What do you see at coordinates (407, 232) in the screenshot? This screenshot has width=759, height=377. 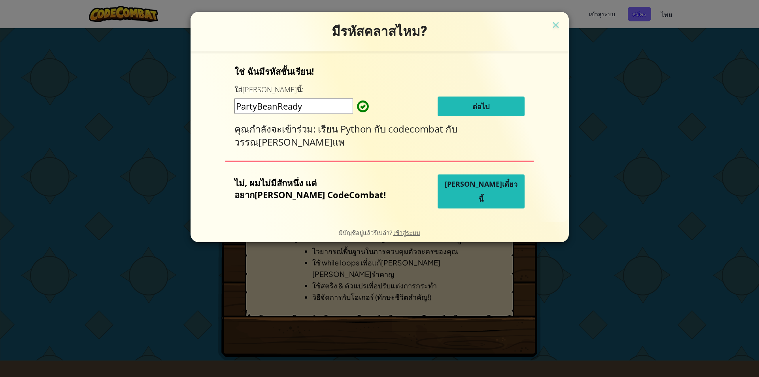 I see `a: เข้าสู่ระบบ` at bounding box center [407, 232].